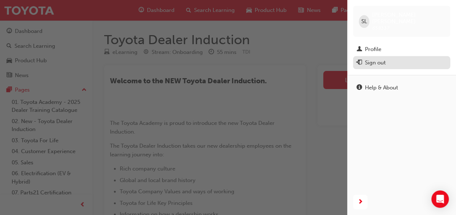 This screenshot has height=215, width=456. What do you see at coordinates (380, 28) in the screenshot?
I see `span: 658337` at bounding box center [380, 28].